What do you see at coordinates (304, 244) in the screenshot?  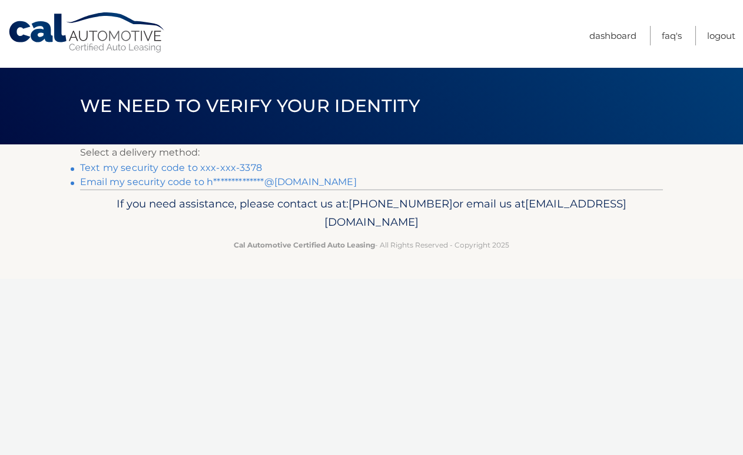 I see `strong: Cal Automotive Certified Auto Leasing` at bounding box center [304, 244].